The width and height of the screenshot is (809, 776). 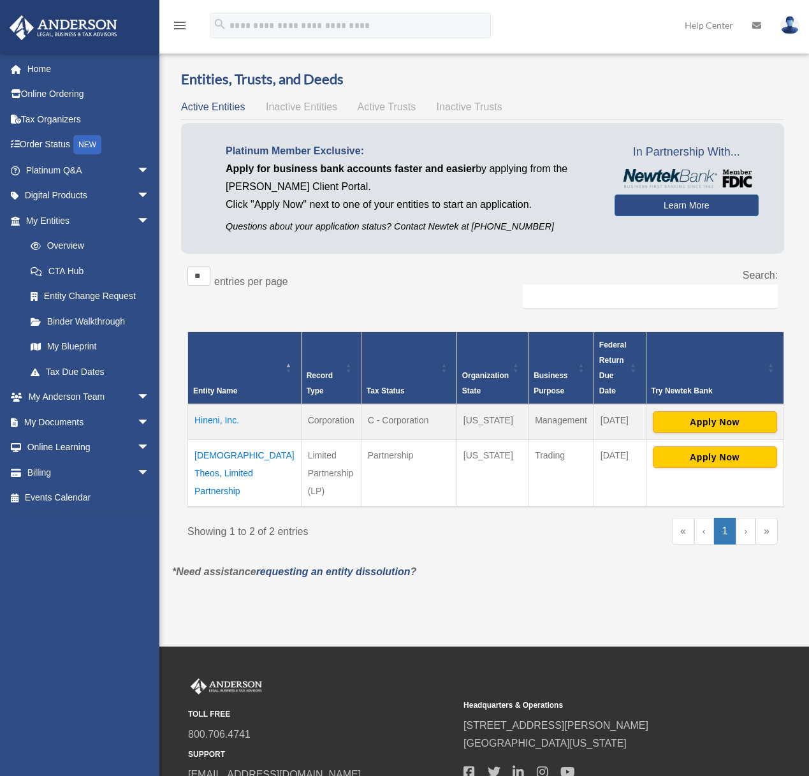 What do you see at coordinates (87, 145) in the screenshot?
I see `div: NEW` at bounding box center [87, 145].